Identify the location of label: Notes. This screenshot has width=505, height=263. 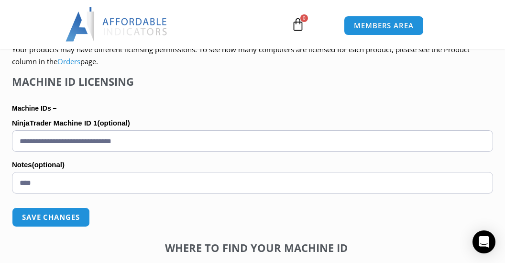
(252, 164).